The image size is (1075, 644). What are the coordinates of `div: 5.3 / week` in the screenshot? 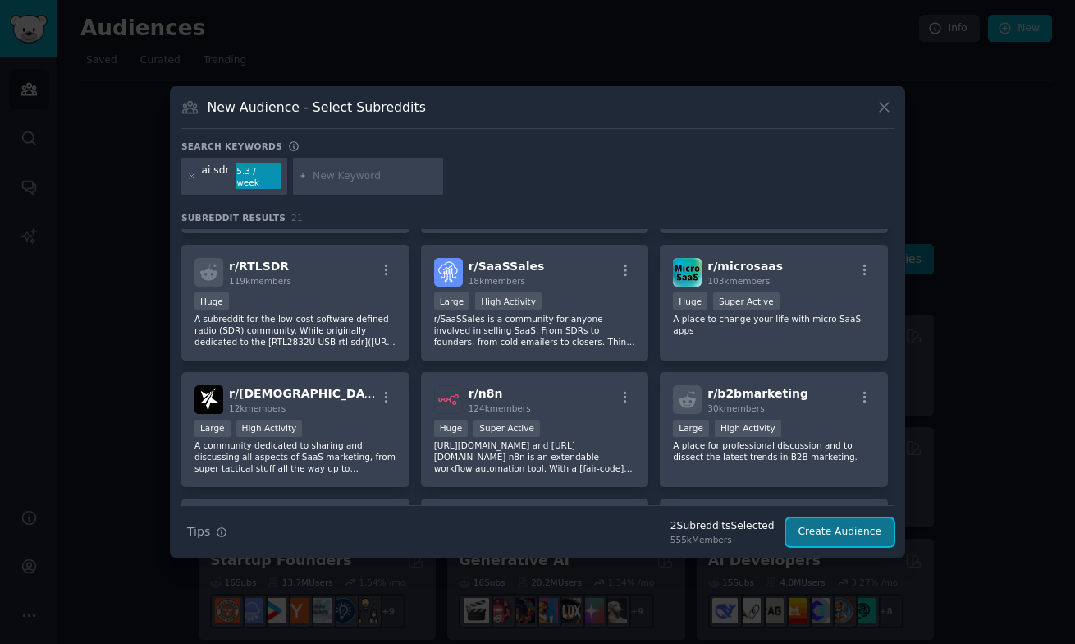 It's located at (259, 176).